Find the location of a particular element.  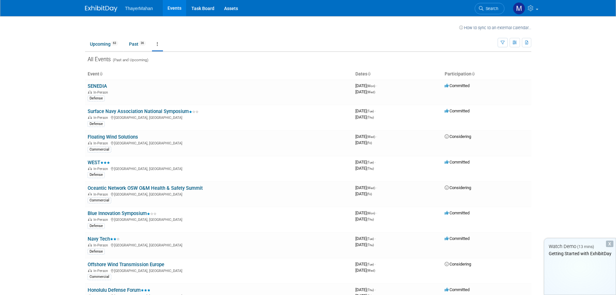

a: Sort by Participation Type is located at coordinates (473, 74).